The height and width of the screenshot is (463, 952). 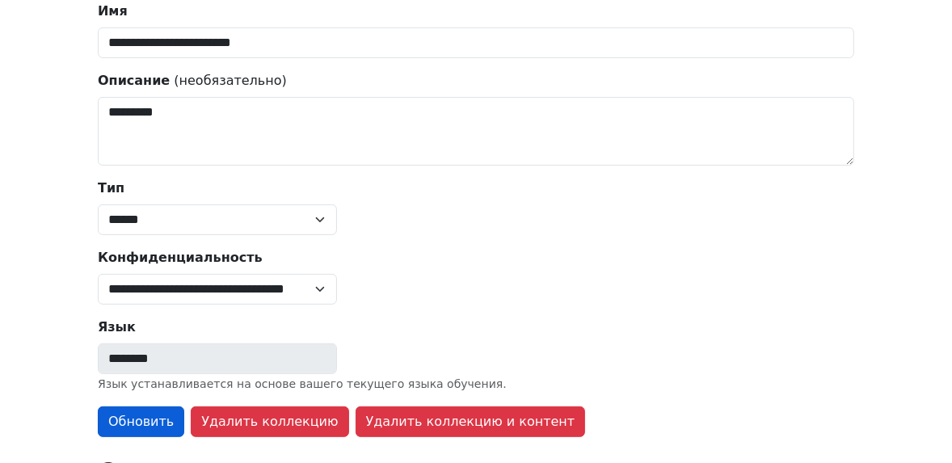 I want to click on strong: Описание, so click(x=133, y=80).